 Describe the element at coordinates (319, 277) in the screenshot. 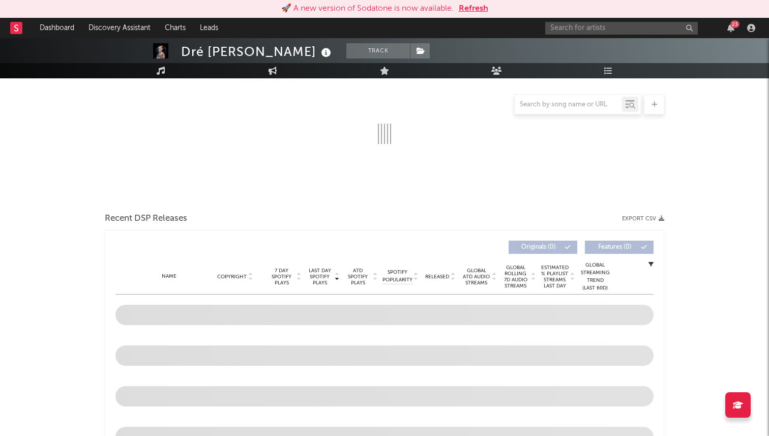

I see `span: Last Day Spotify Plays` at that location.